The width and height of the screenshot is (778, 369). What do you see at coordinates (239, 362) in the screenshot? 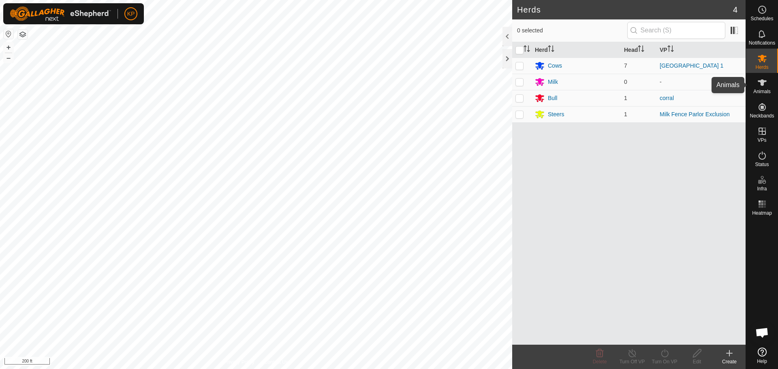
I see `a: Privacy Policy` at bounding box center [239, 362].